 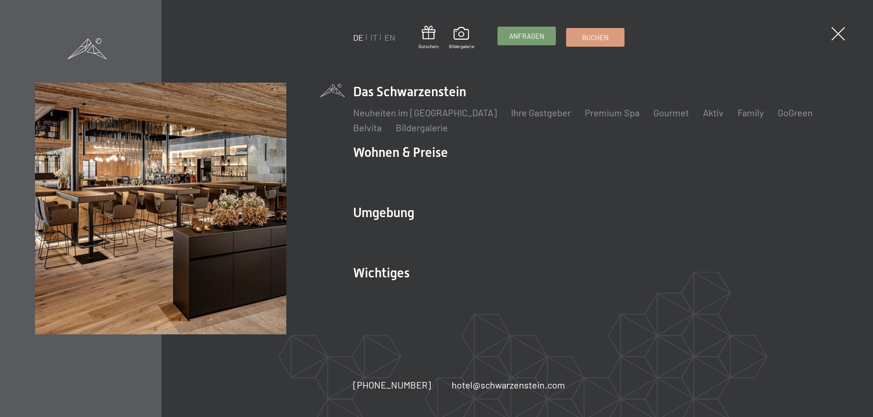 What do you see at coordinates (358, 37) in the screenshot?
I see `a: DE` at bounding box center [358, 37].